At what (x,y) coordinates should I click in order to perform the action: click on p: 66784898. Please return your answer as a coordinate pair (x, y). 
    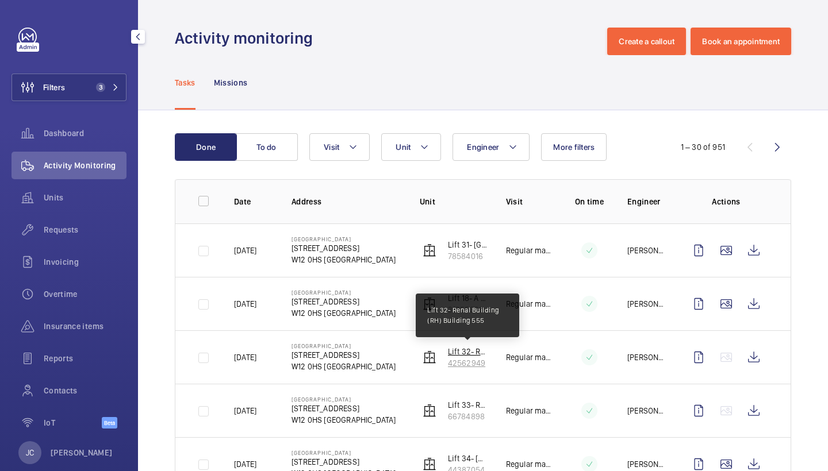
    Looking at the image, I should click on (467, 417).